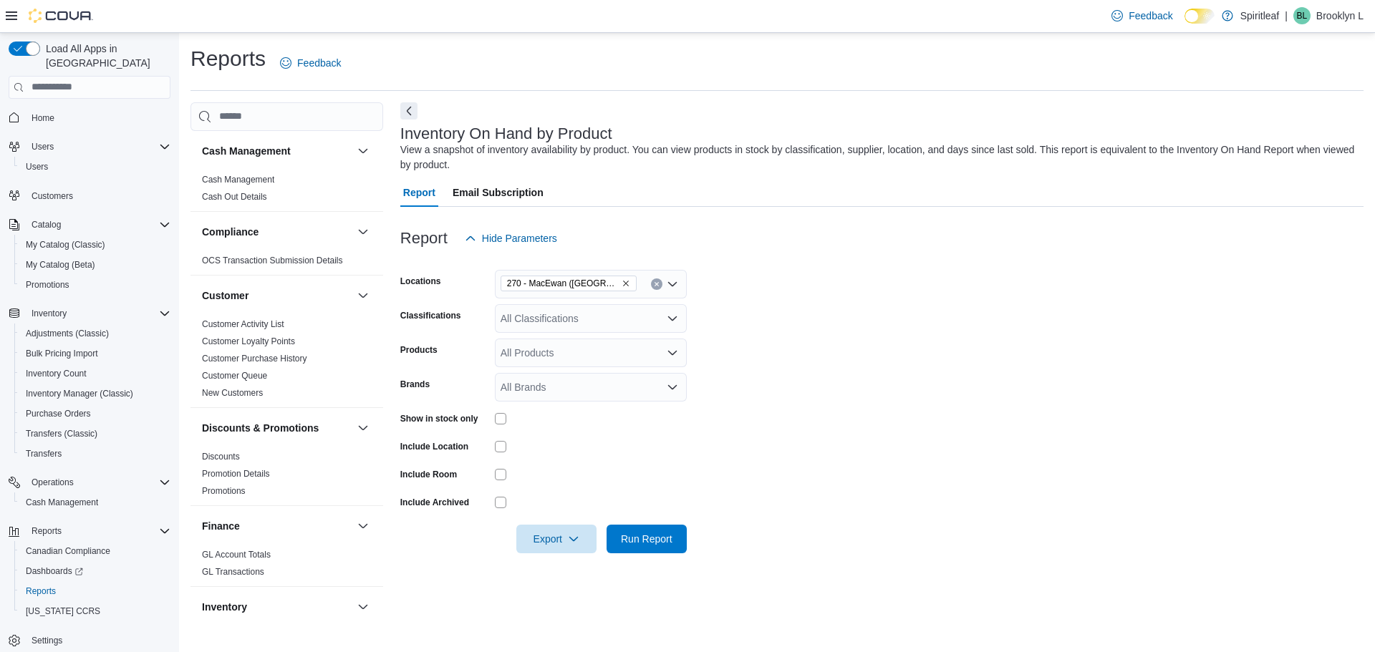 The width and height of the screenshot is (1375, 652). What do you see at coordinates (435, 503) in the screenshot?
I see `label: Include Archived` at bounding box center [435, 503].